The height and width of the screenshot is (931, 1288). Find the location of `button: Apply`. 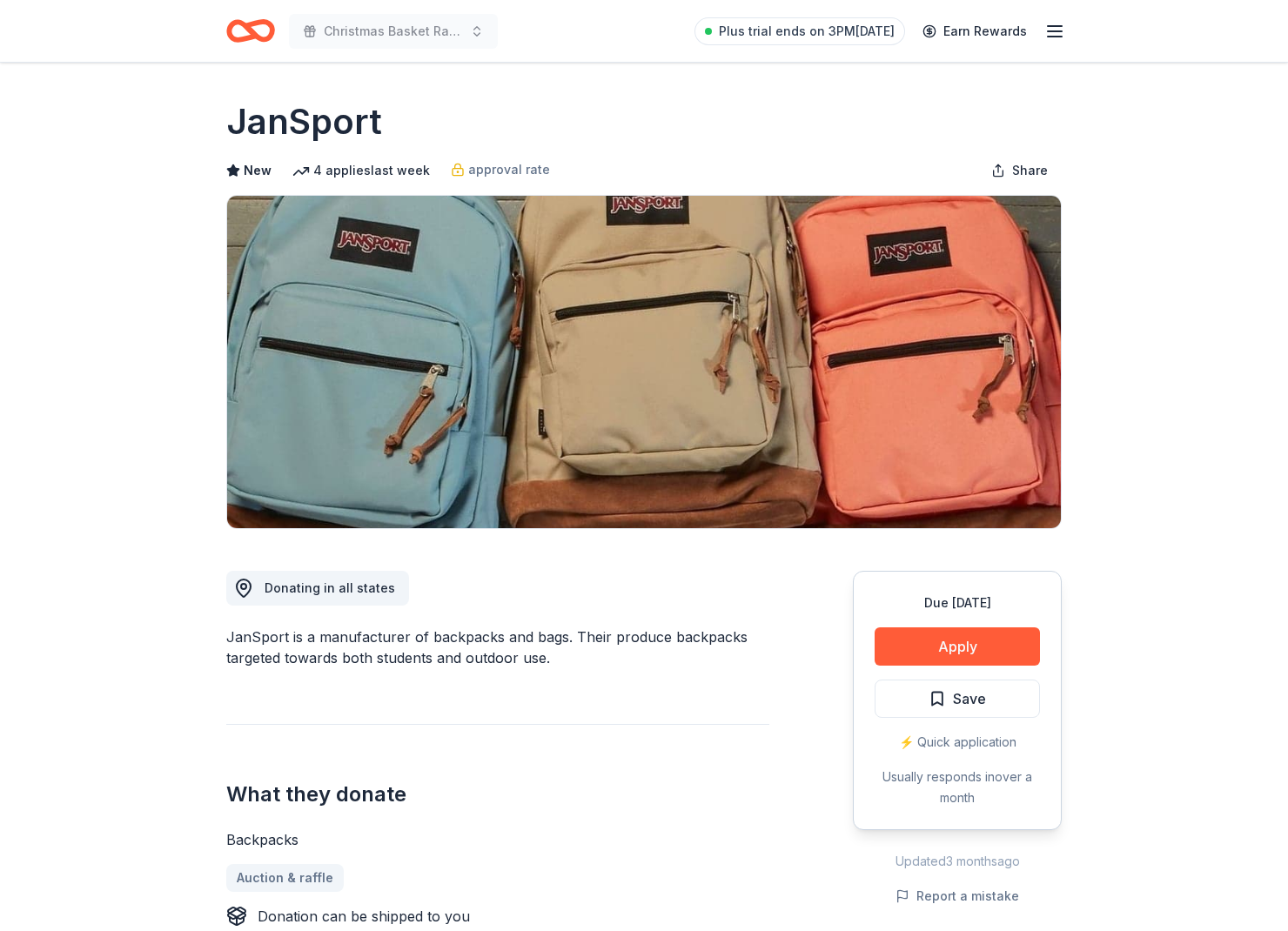

button: Apply is located at coordinates (957, 646).